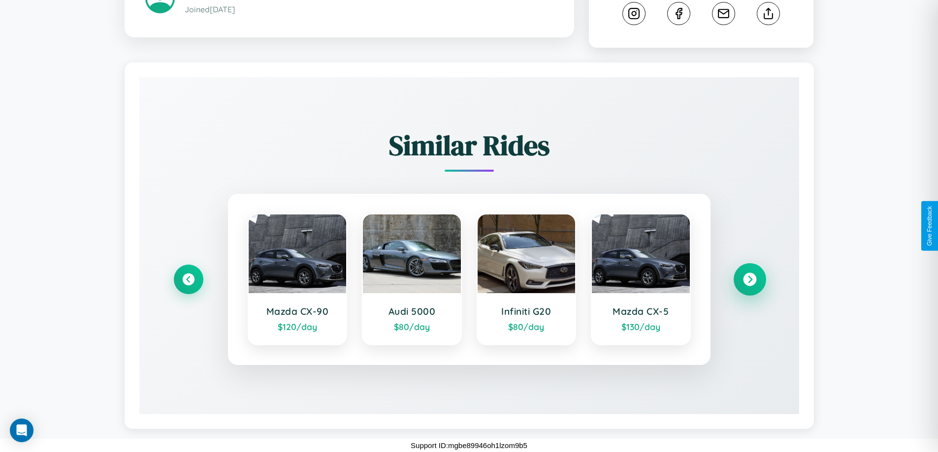 This screenshot has height=452, width=938. Describe the element at coordinates (929, 226) in the screenshot. I see `div: Give Feedback` at that location.